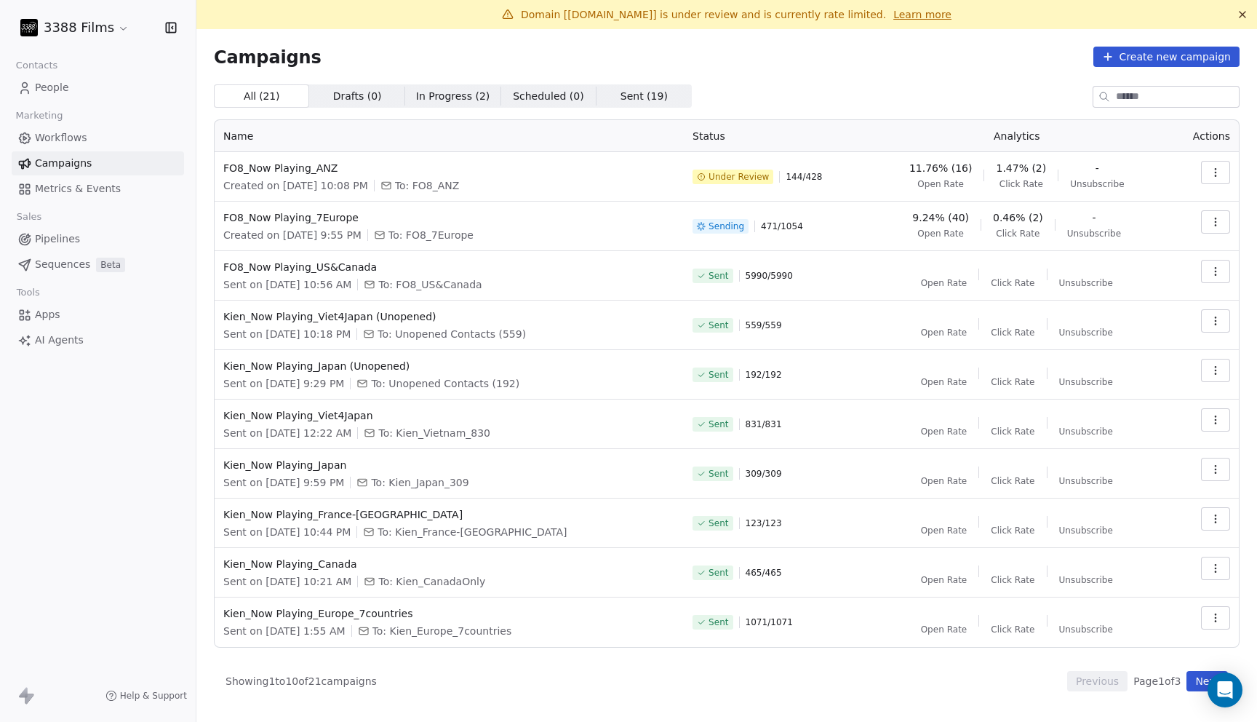 The image size is (1257, 722). What do you see at coordinates (29, 28) in the screenshot?
I see `img: 3388Films_Logo_White.jpg` at bounding box center [29, 28].